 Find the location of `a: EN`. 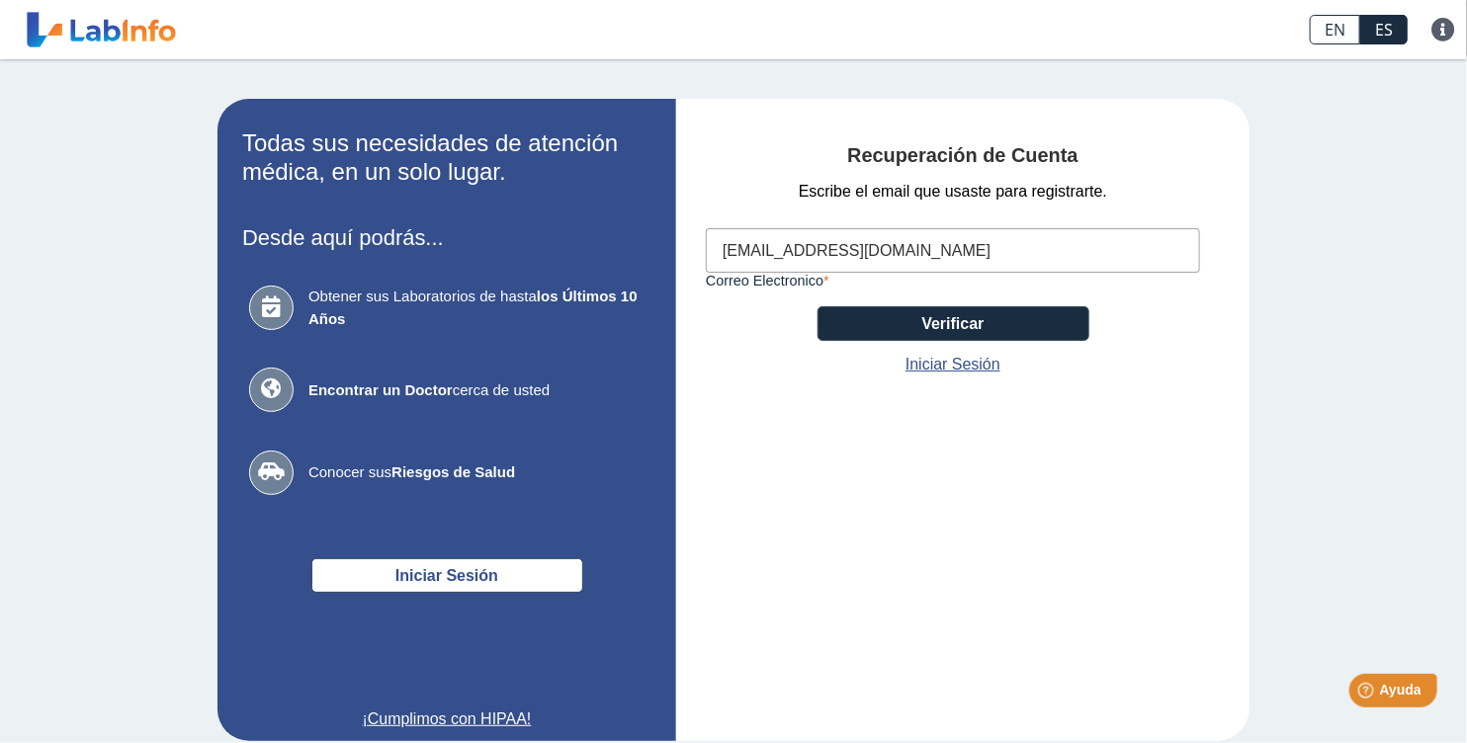

a: EN is located at coordinates (1334, 30).